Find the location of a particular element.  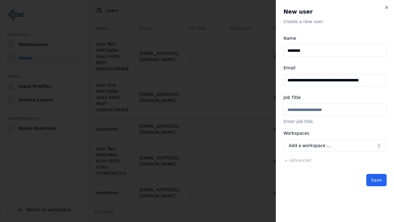

button: Advanced is located at coordinates (297, 160).